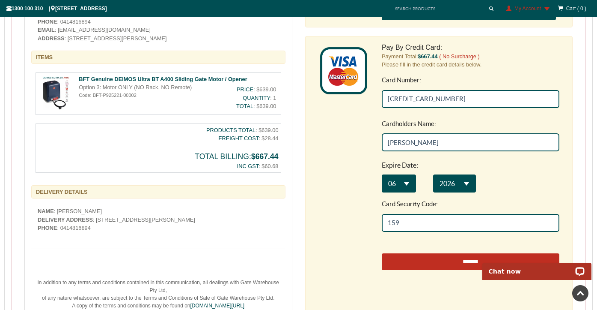  What do you see at coordinates (344, 71) in the screenshot?
I see `img: cardit_card.png` at bounding box center [344, 71].